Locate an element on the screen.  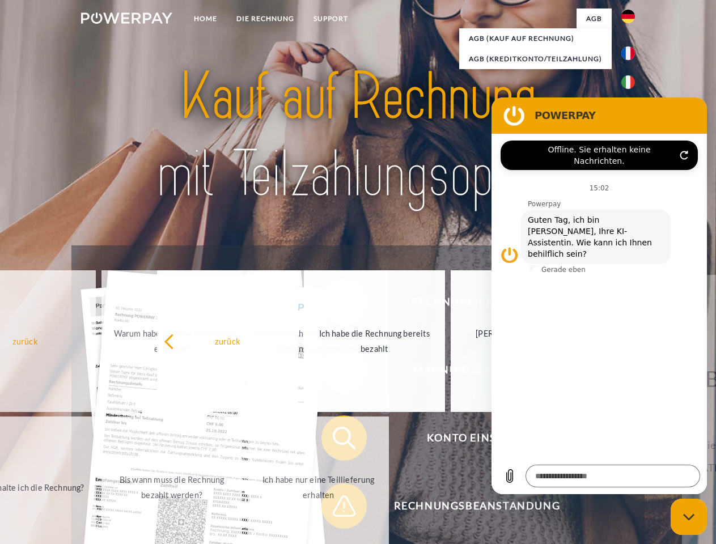
span: Konto einsehen is located at coordinates (477, 438).